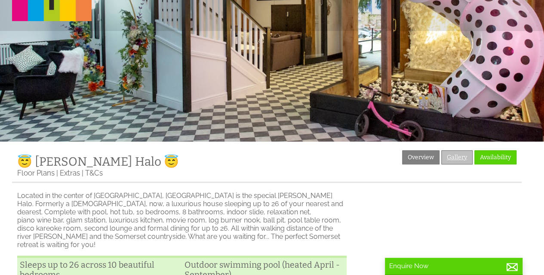  Describe the element at coordinates (70, 173) in the screenshot. I see `a: Extras` at that location.